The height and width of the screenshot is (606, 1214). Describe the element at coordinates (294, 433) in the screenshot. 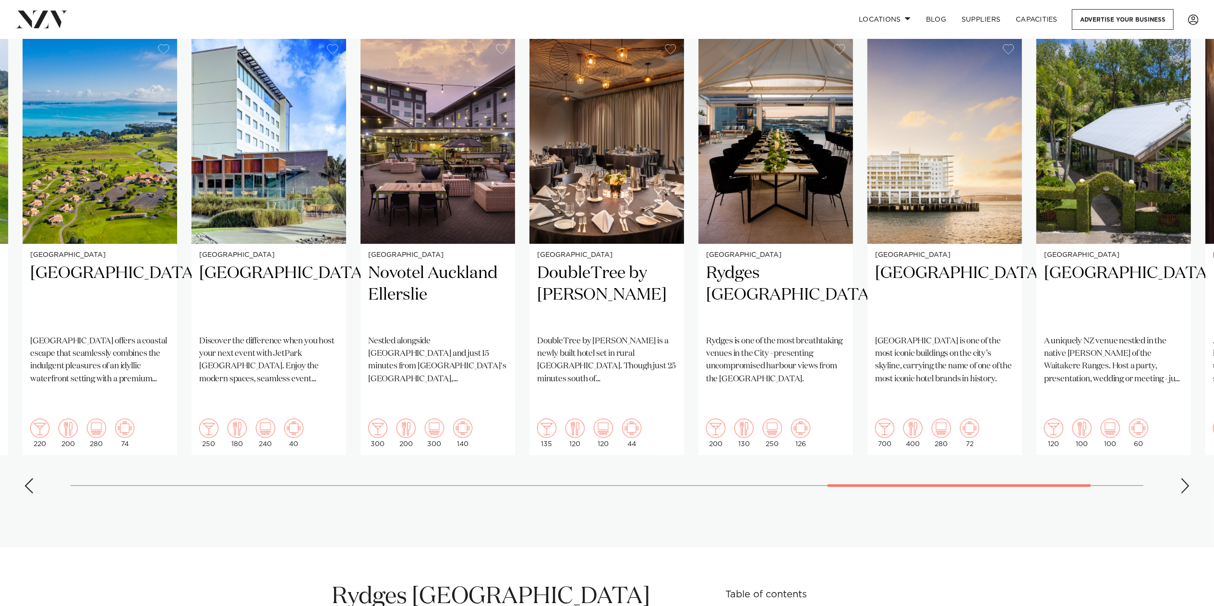

I see `div: 40` at that location.